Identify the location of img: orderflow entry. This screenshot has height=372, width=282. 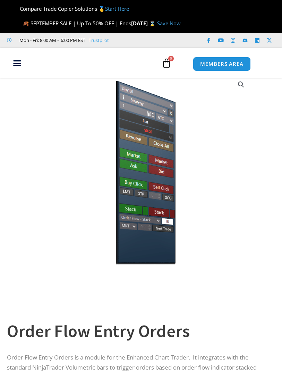
(141, 169).